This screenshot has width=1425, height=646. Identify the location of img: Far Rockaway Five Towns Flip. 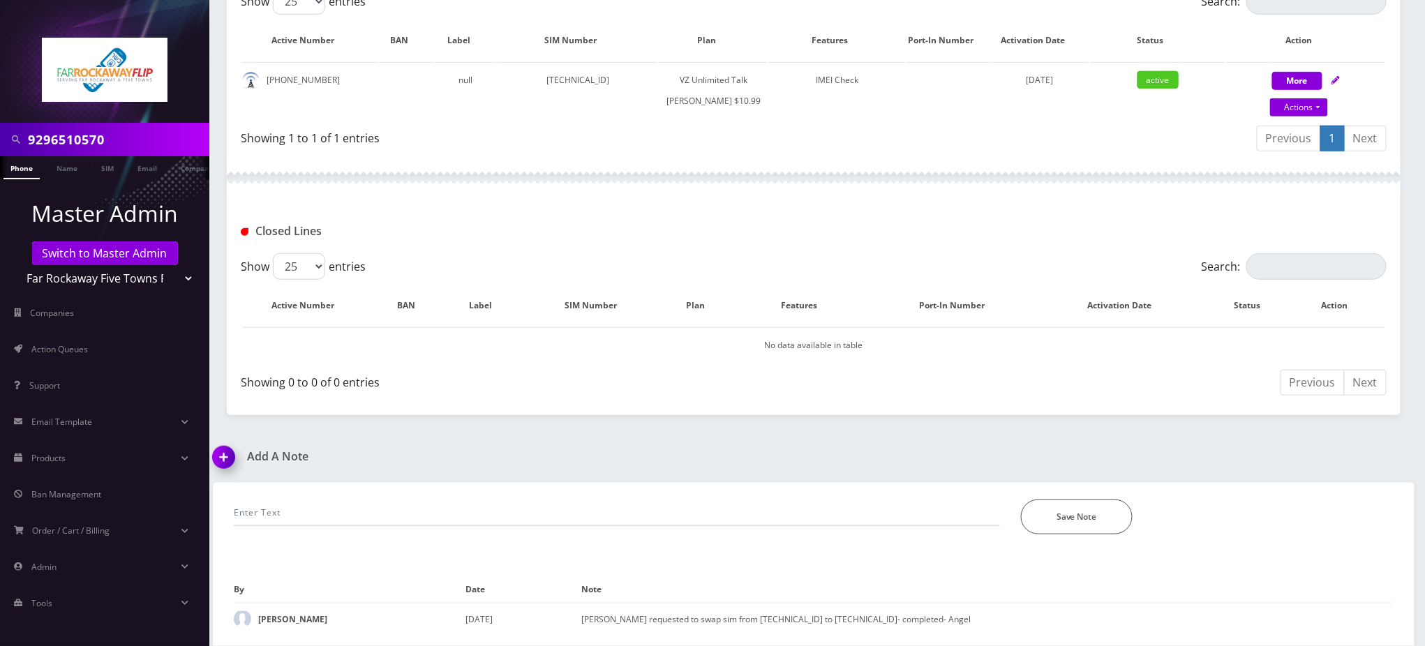
(105, 70).